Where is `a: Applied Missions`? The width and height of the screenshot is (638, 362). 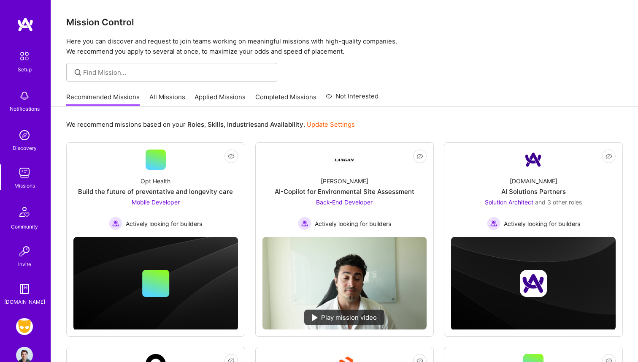 a: Applied Missions is located at coordinates (220, 99).